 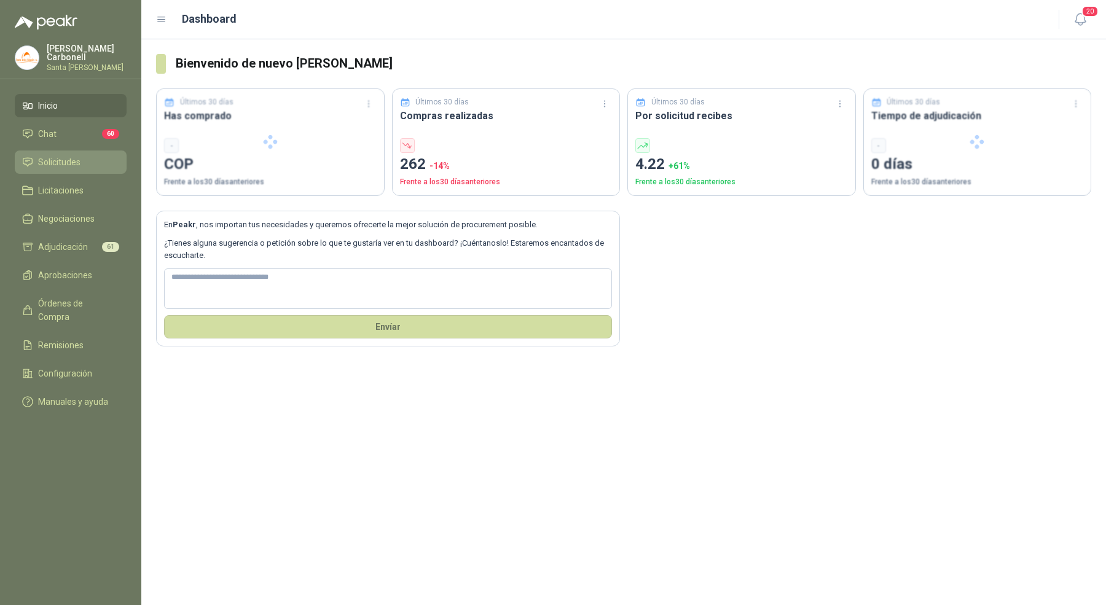 I want to click on span: Órdenes de Compra, so click(x=76, y=310).